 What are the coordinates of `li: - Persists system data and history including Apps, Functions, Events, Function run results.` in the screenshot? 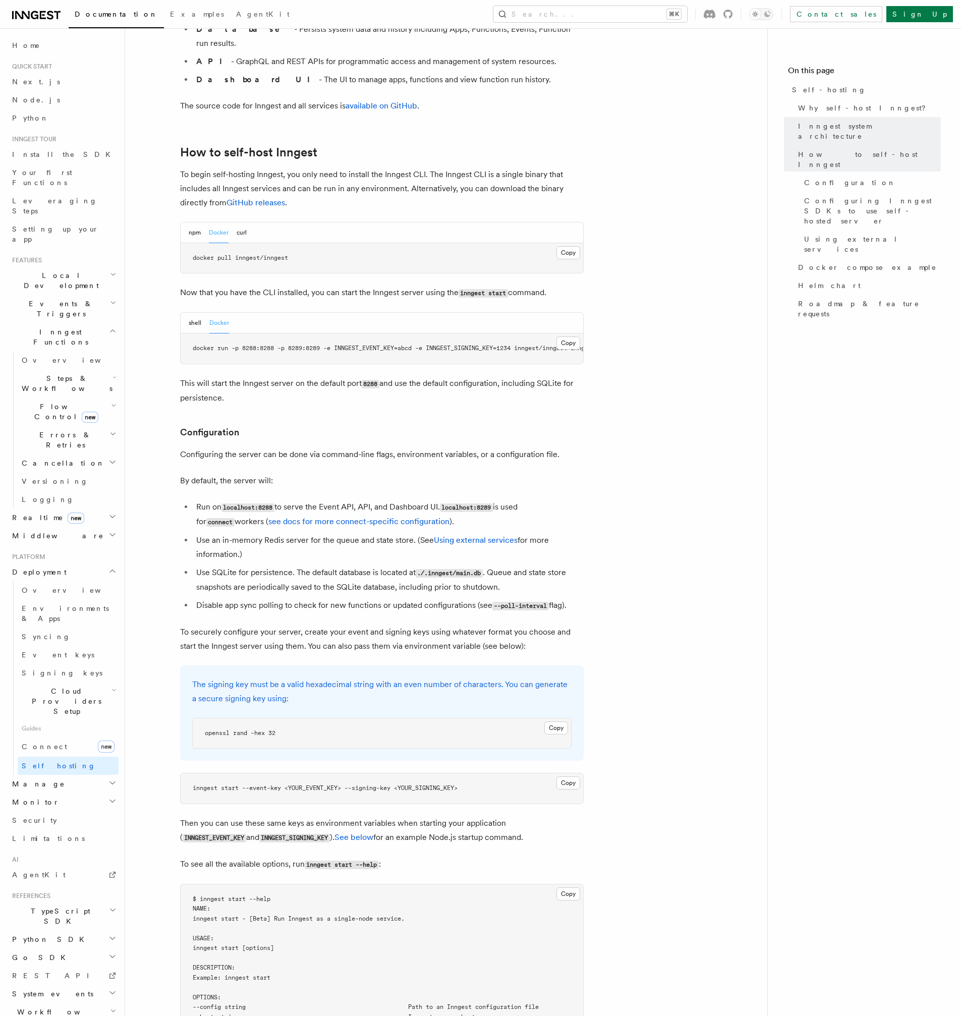 It's located at (388, 36).